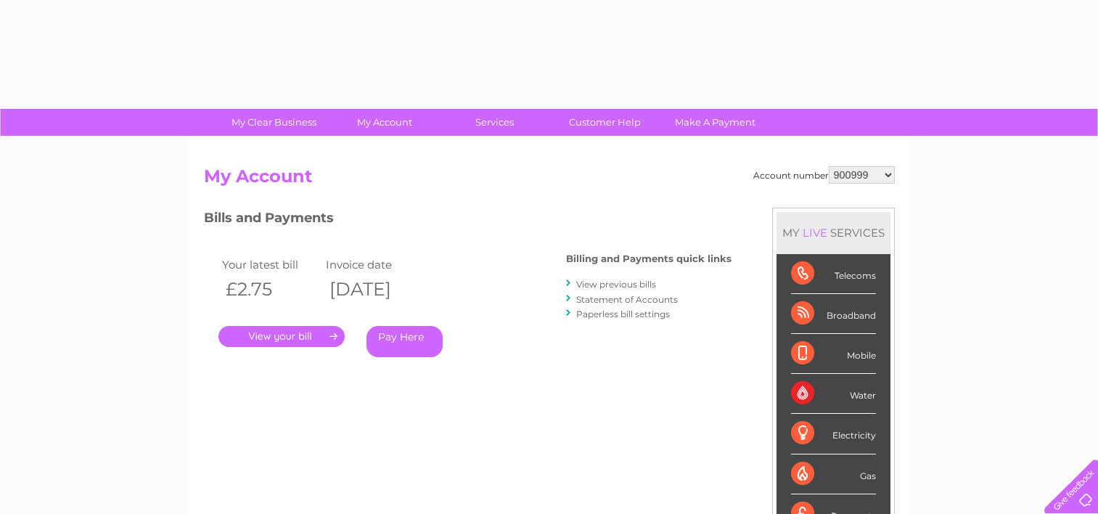 This screenshot has height=514, width=1098. Describe the element at coordinates (374, 264) in the screenshot. I see `td: Invoice date` at that location.